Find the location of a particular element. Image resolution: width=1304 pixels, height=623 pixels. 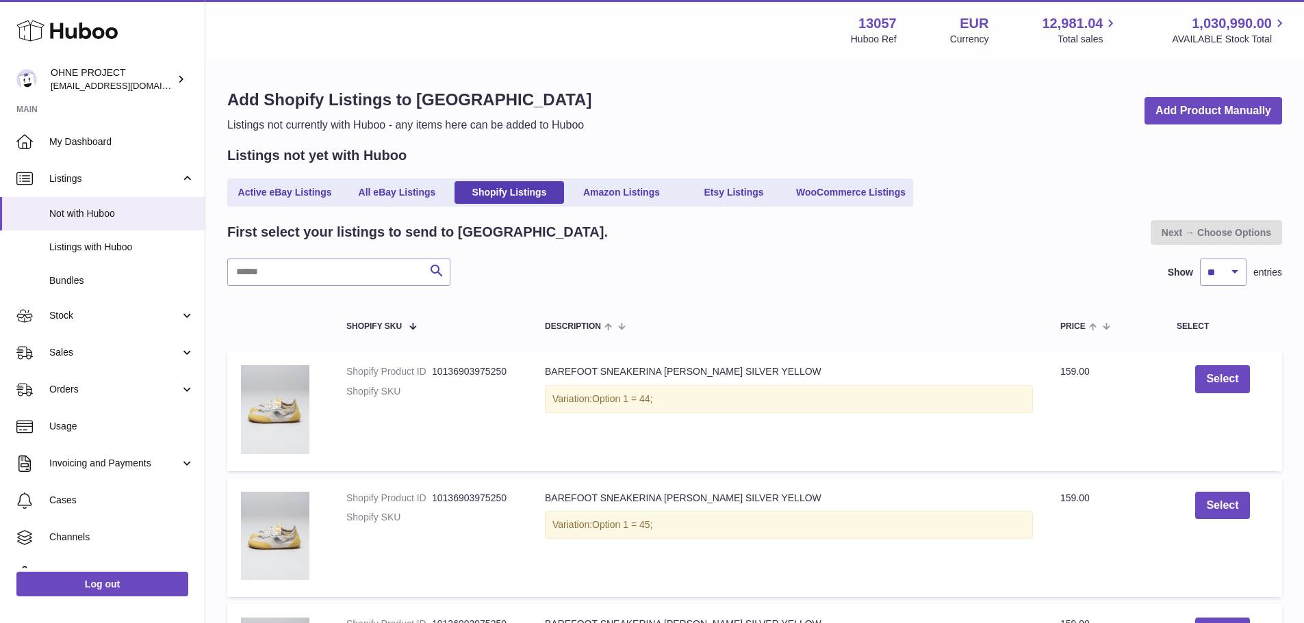

div: Huboo Ref is located at coordinates (873, 39).